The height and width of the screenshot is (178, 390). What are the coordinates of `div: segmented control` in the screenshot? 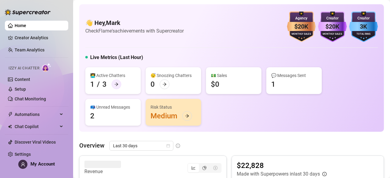 It's located at (205, 168).